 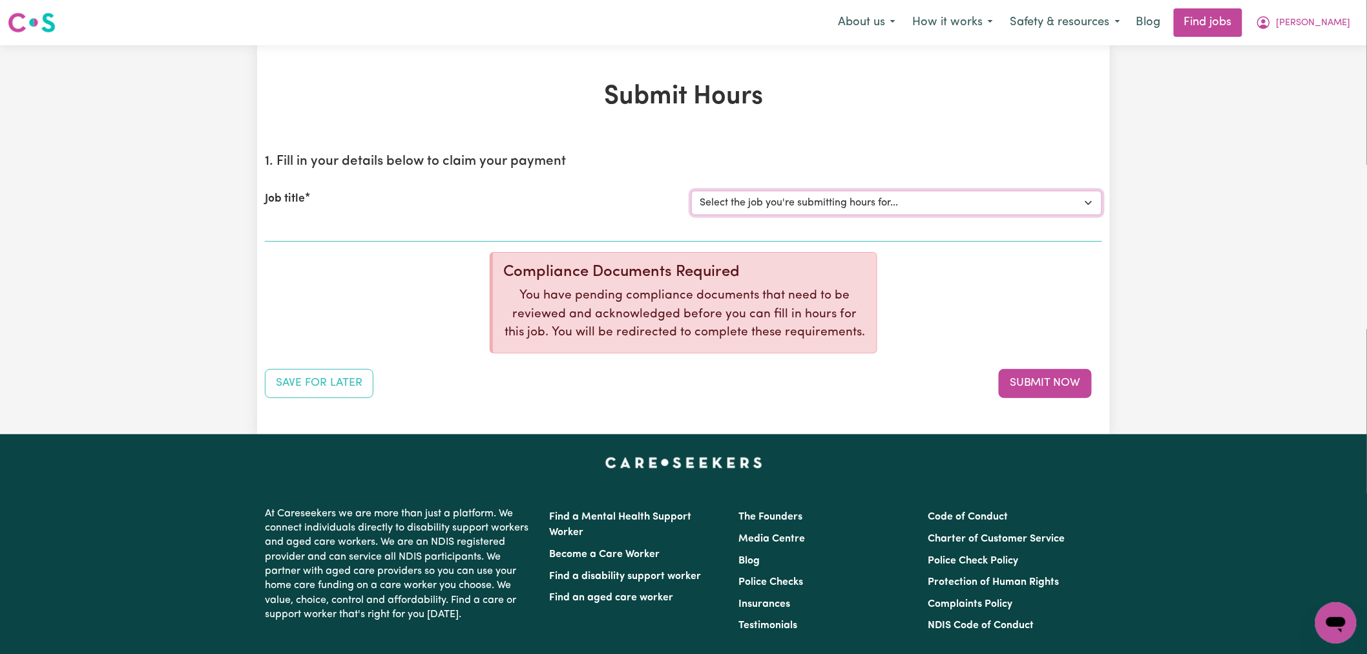 I want to click on a: Insurances, so click(x=764, y=604).